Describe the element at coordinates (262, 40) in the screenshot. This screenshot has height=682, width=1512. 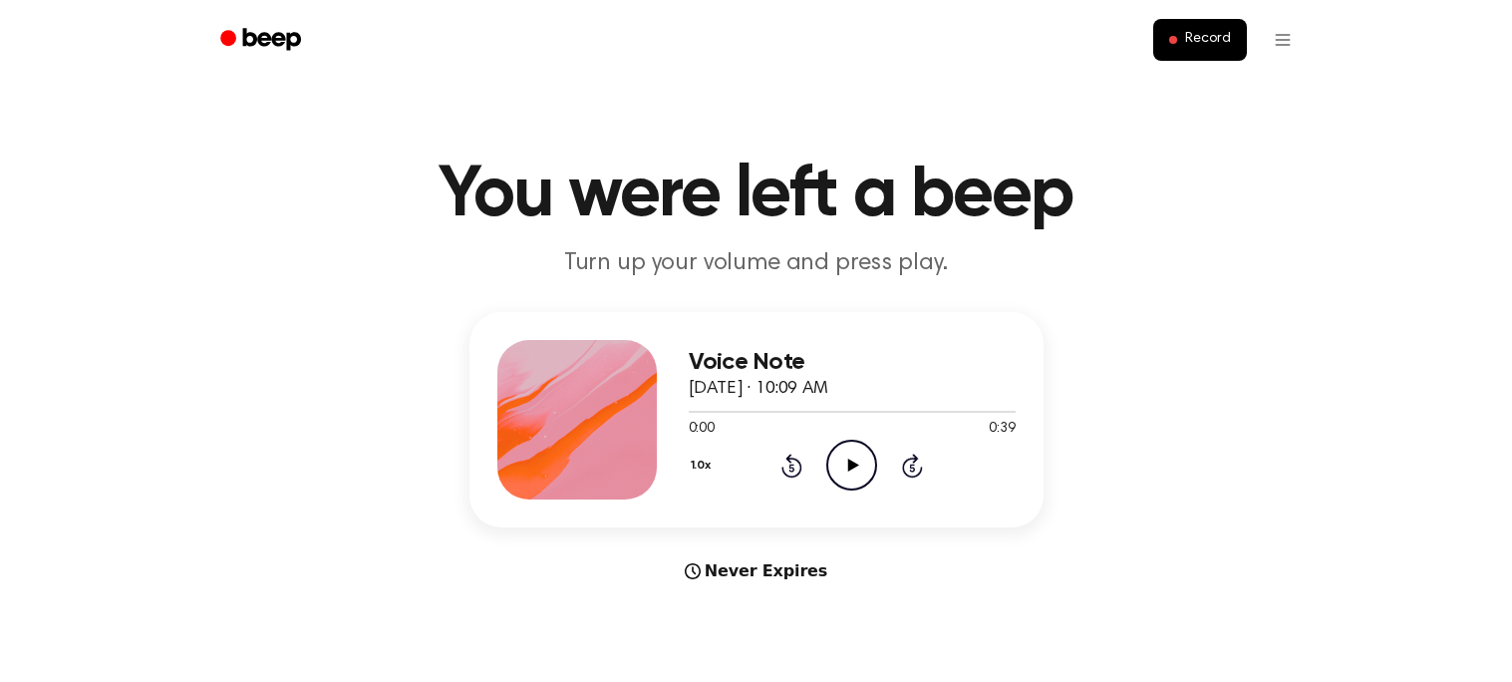
I see `a: Beep` at that location.